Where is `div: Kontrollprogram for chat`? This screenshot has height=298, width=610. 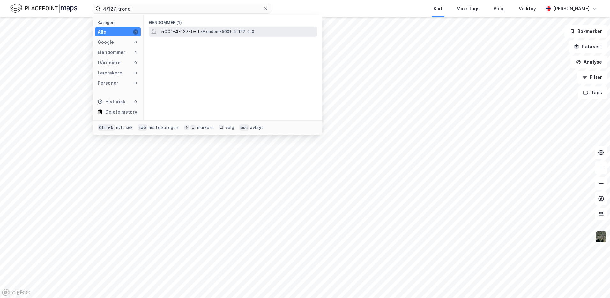
div: Kontrollprogram for chat is located at coordinates (594, 282).